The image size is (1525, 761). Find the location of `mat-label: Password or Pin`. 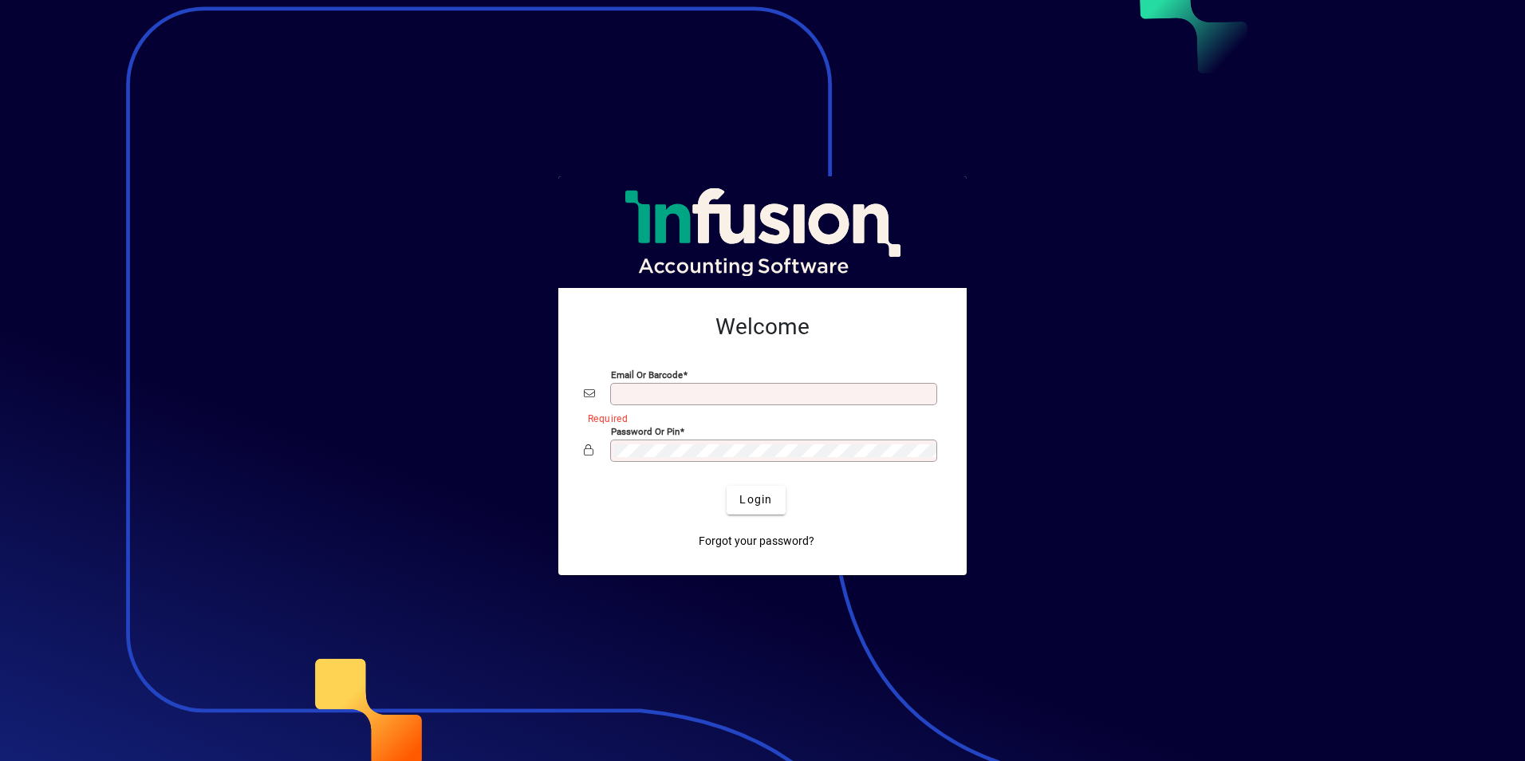

mat-label: Password or Pin is located at coordinates (645, 431).